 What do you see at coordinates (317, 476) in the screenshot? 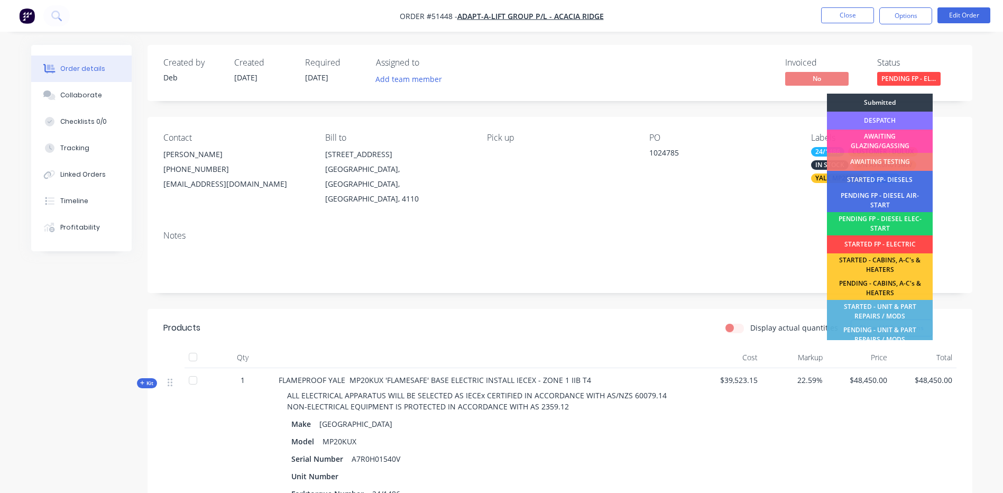
I see `div: Unit Number` at bounding box center [317, 476].